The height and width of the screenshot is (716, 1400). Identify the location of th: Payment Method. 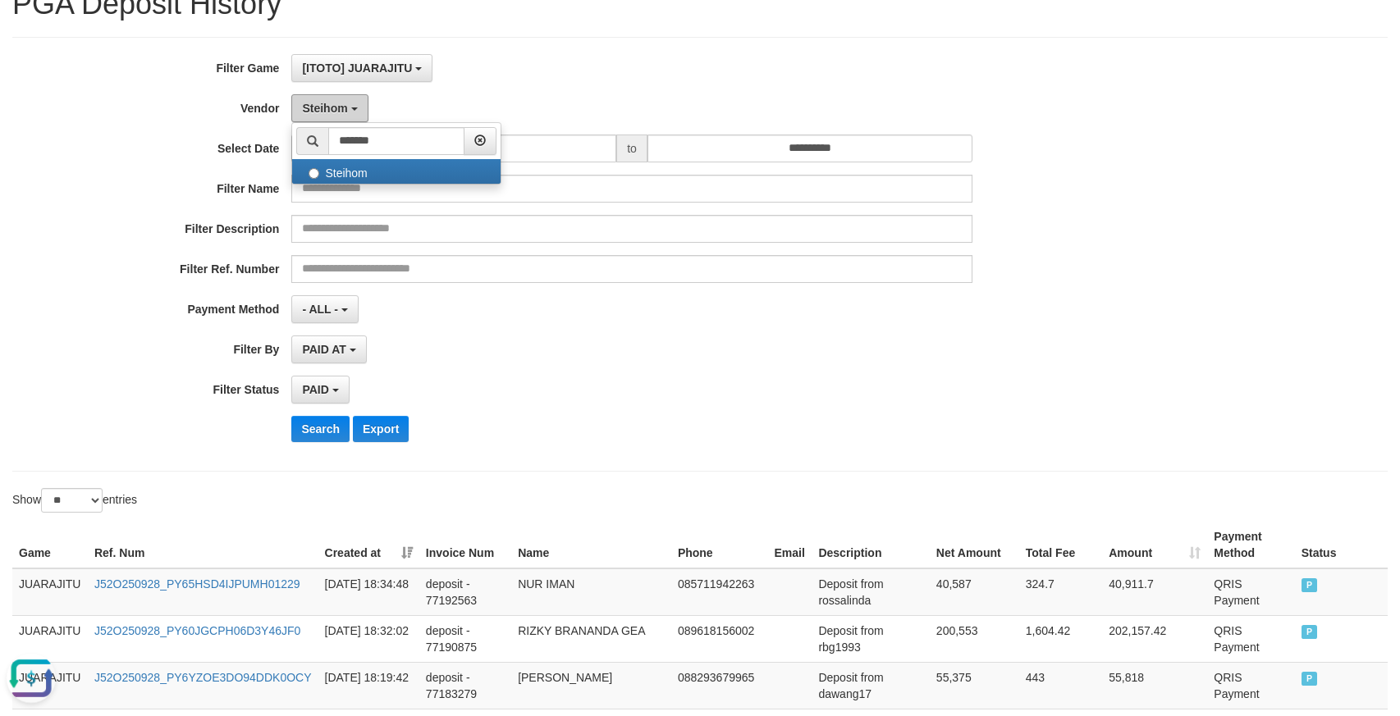
(1251, 545).